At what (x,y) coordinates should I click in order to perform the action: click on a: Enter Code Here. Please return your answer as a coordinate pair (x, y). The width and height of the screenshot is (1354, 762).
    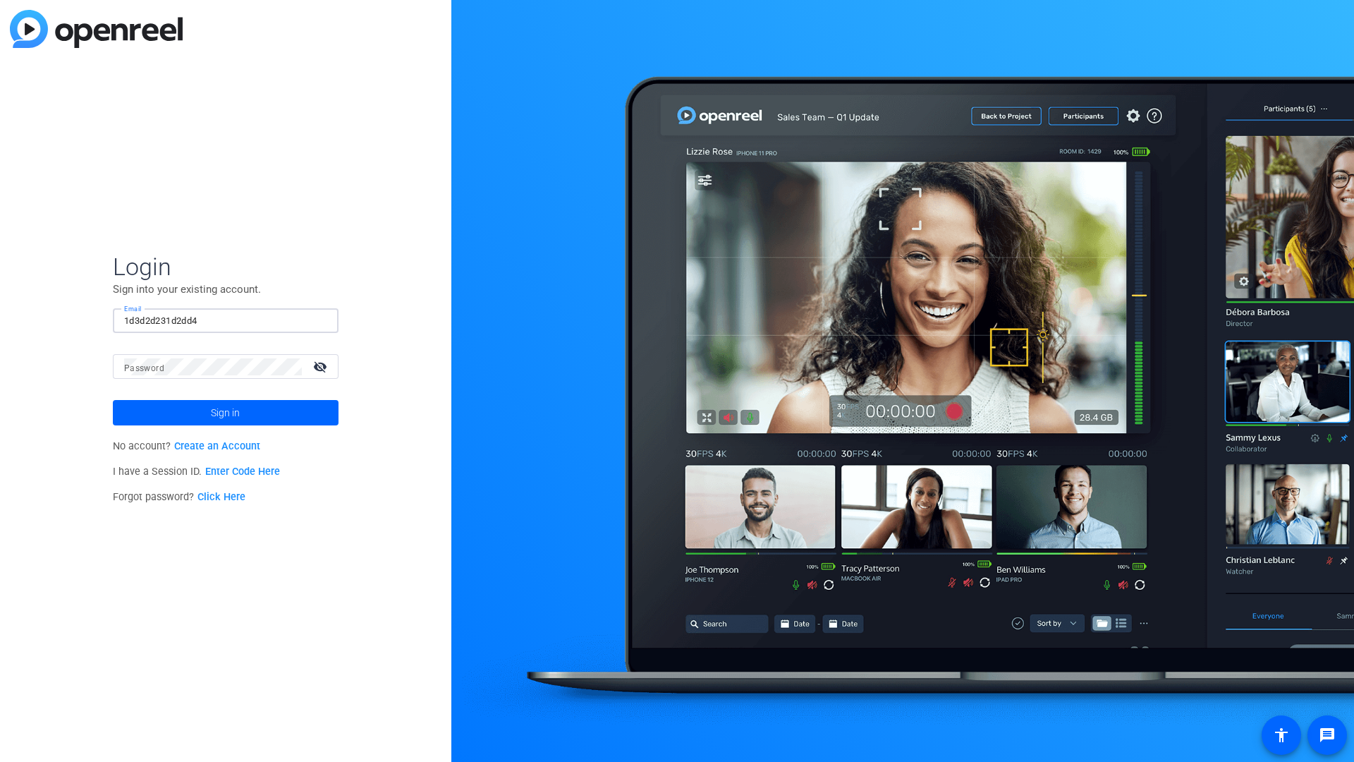
    Looking at the image, I should click on (243, 471).